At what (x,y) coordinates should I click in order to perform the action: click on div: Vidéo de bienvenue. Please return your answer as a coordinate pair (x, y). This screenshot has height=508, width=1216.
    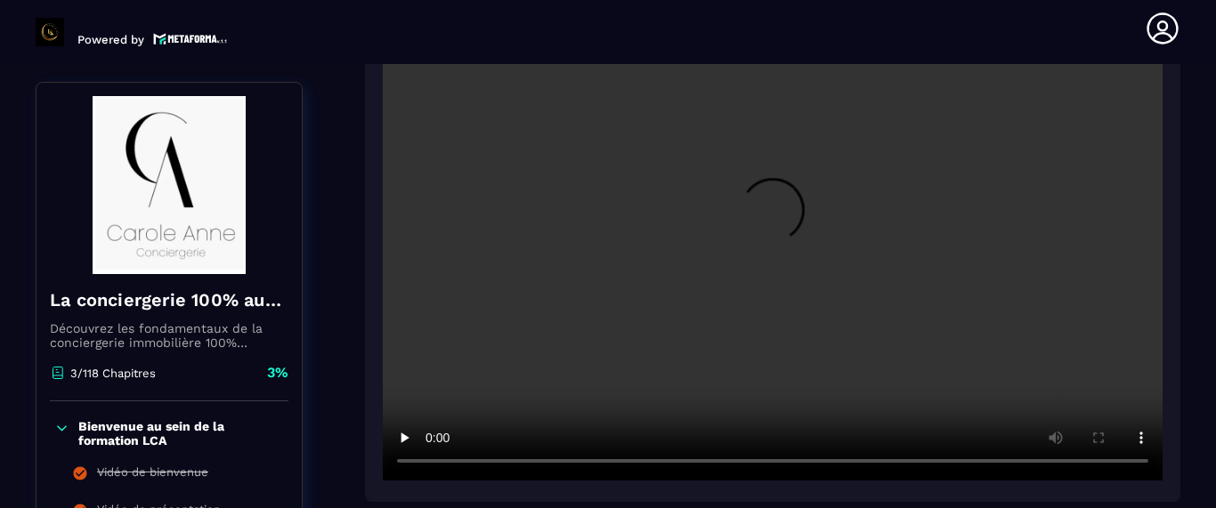
    Looking at the image, I should click on (152, 476).